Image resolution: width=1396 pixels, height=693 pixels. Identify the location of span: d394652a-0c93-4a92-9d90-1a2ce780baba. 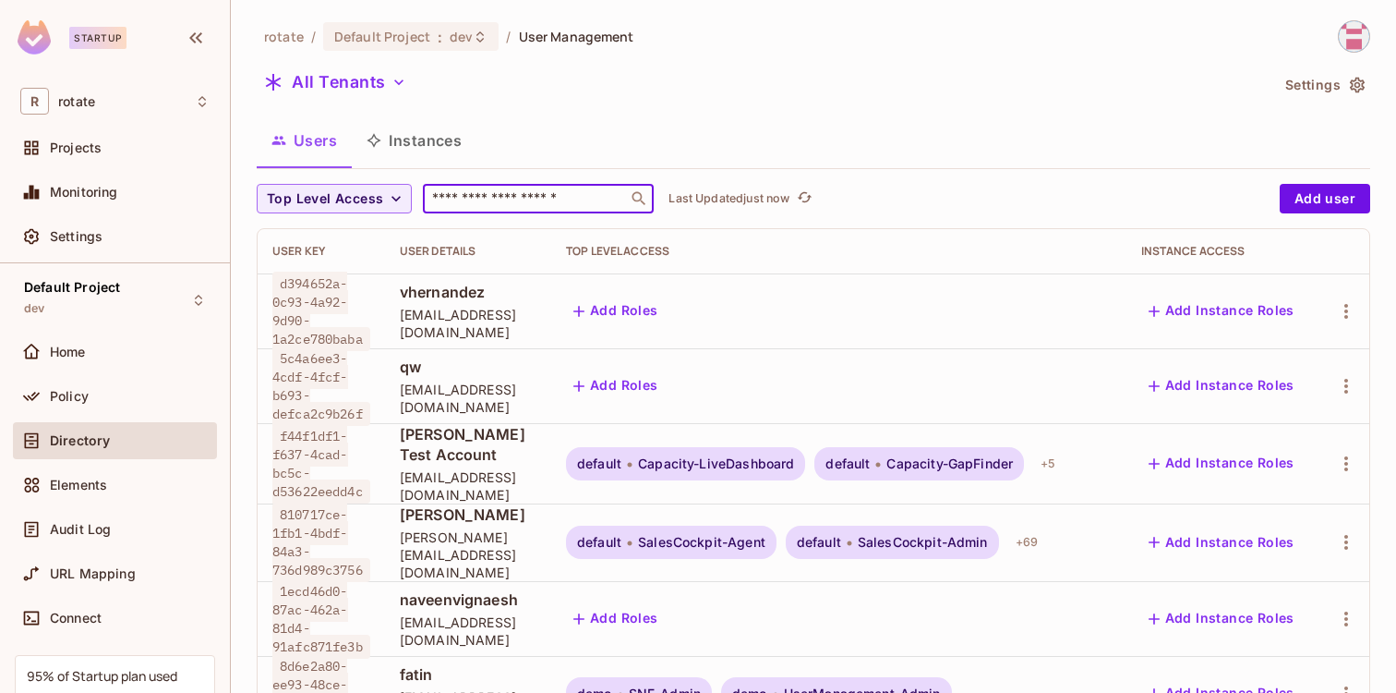
(321, 311).